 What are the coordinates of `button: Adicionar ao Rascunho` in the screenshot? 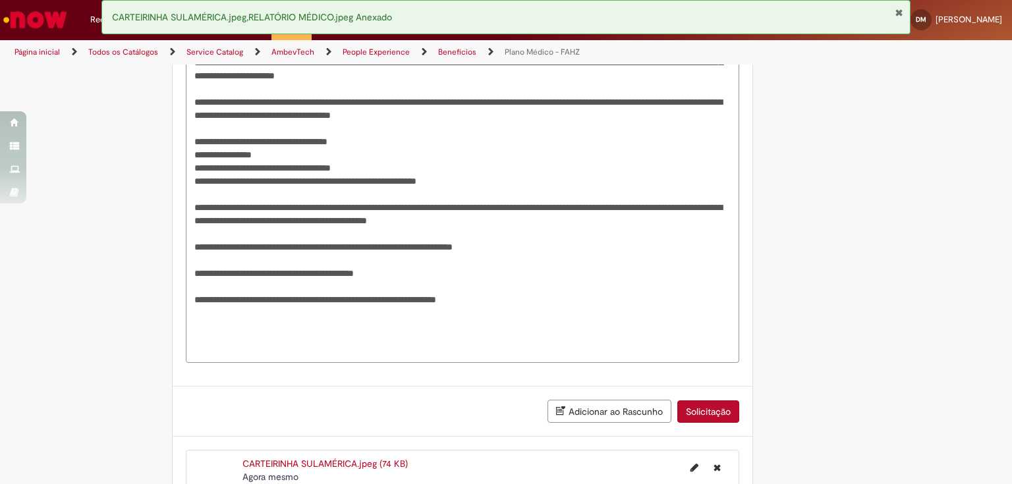 It's located at (610, 411).